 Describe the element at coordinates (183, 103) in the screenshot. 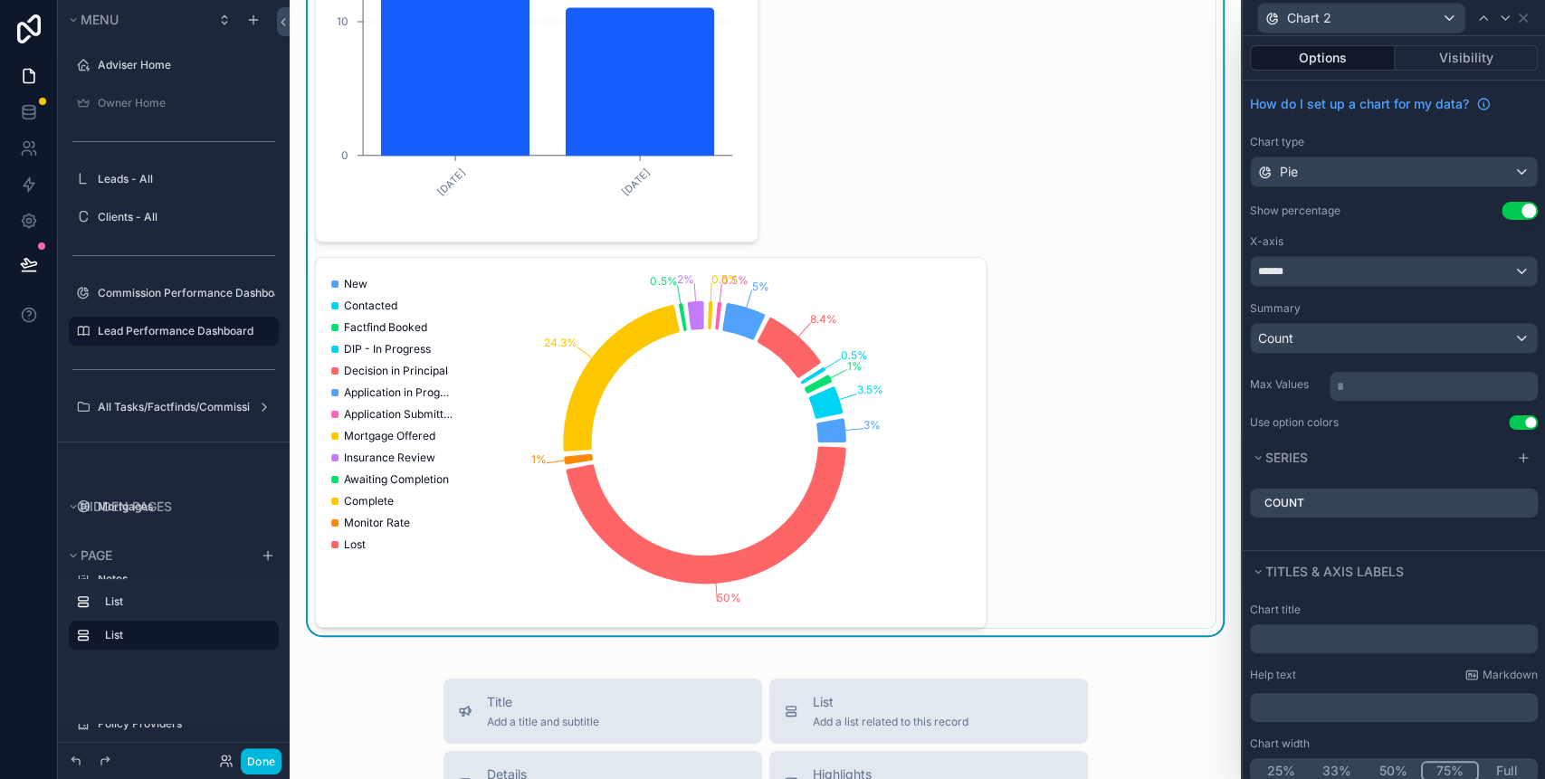

I see `a: Owner Home` at that location.